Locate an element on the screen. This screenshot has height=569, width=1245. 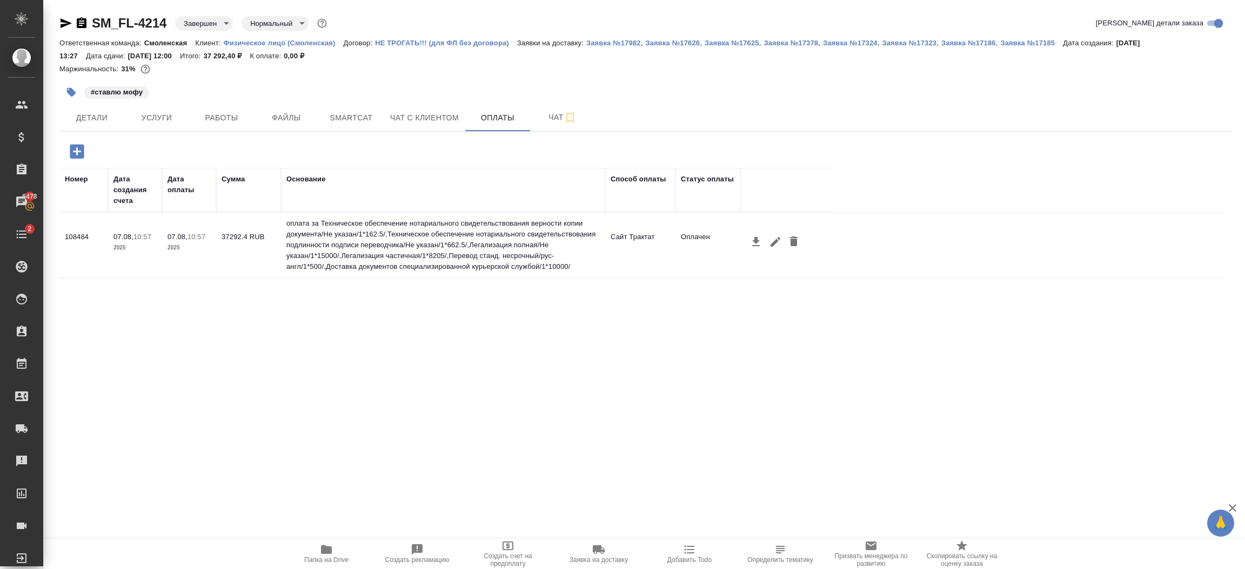
p: 31% is located at coordinates (129, 69).